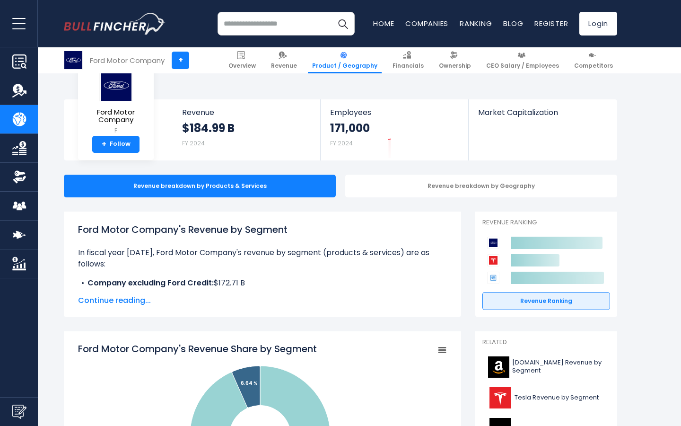 This screenshot has width=681, height=426. I want to click on h1: Ford Motor Company's Revenue by Segment, so click(263, 230).